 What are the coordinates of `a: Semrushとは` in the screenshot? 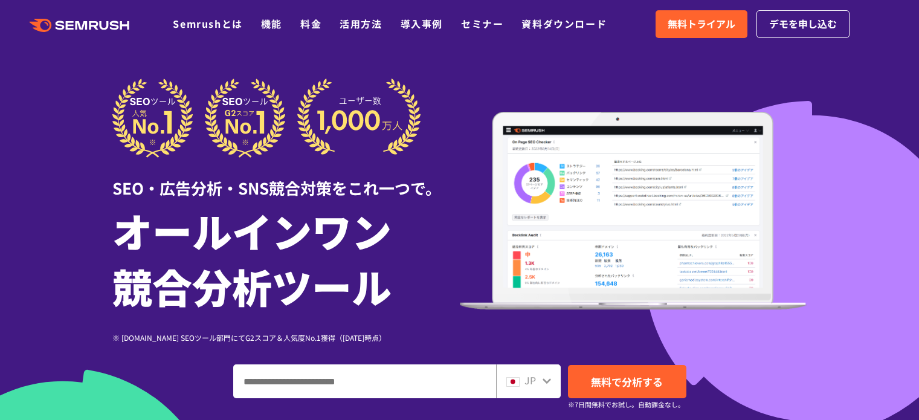 It's located at (207, 24).